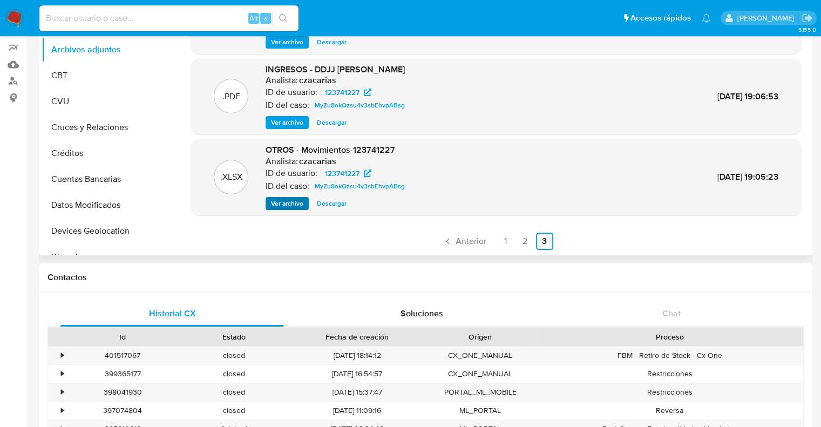 The image size is (821, 427). I want to click on nav: Paginación, so click(496, 241).